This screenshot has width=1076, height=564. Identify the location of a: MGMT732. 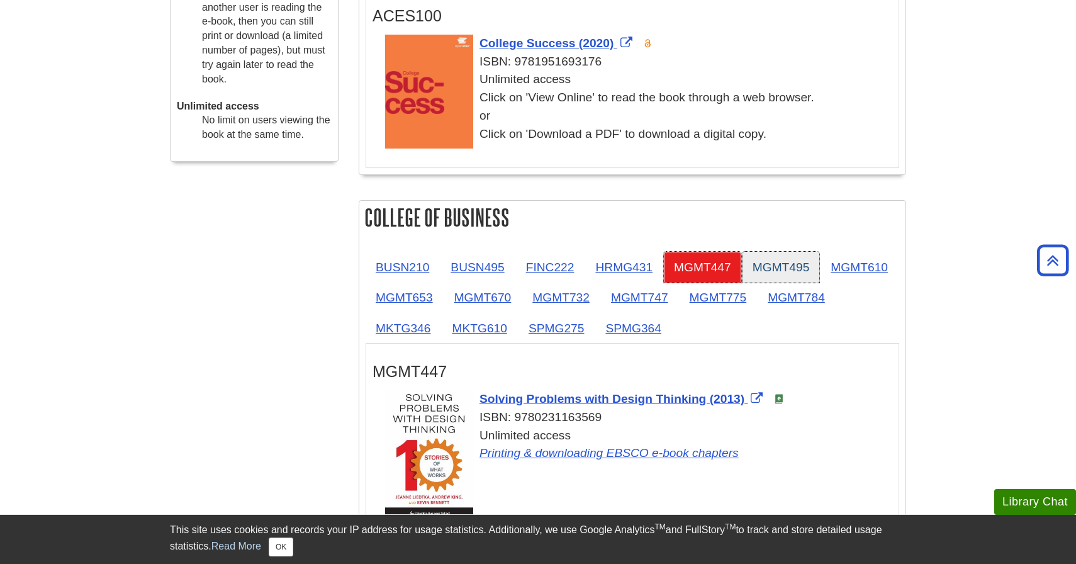
(561, 297).